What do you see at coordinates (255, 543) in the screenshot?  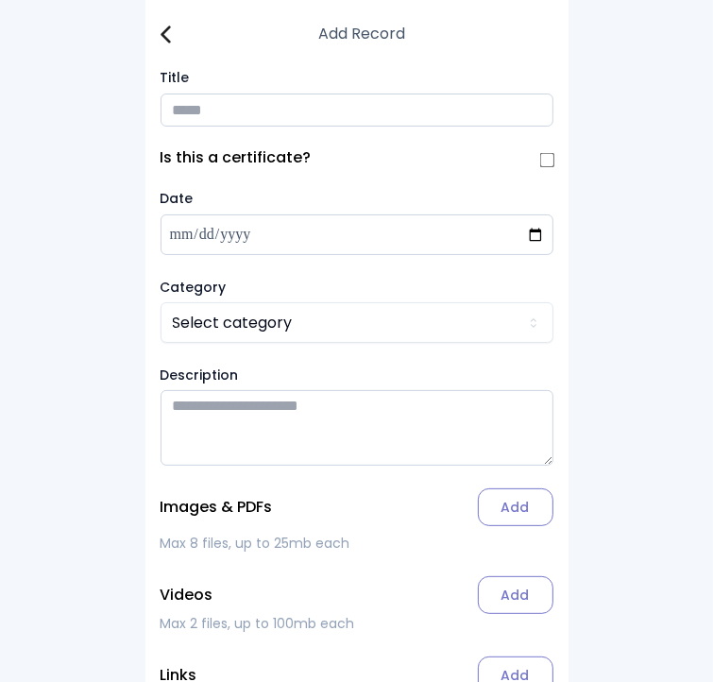 I see `span: Max 8 files, up to 25mb each` at bounding box center [255, 543].